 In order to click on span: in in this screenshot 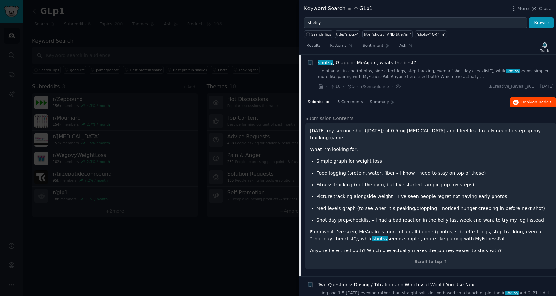, I will do `click(349, 9)`.